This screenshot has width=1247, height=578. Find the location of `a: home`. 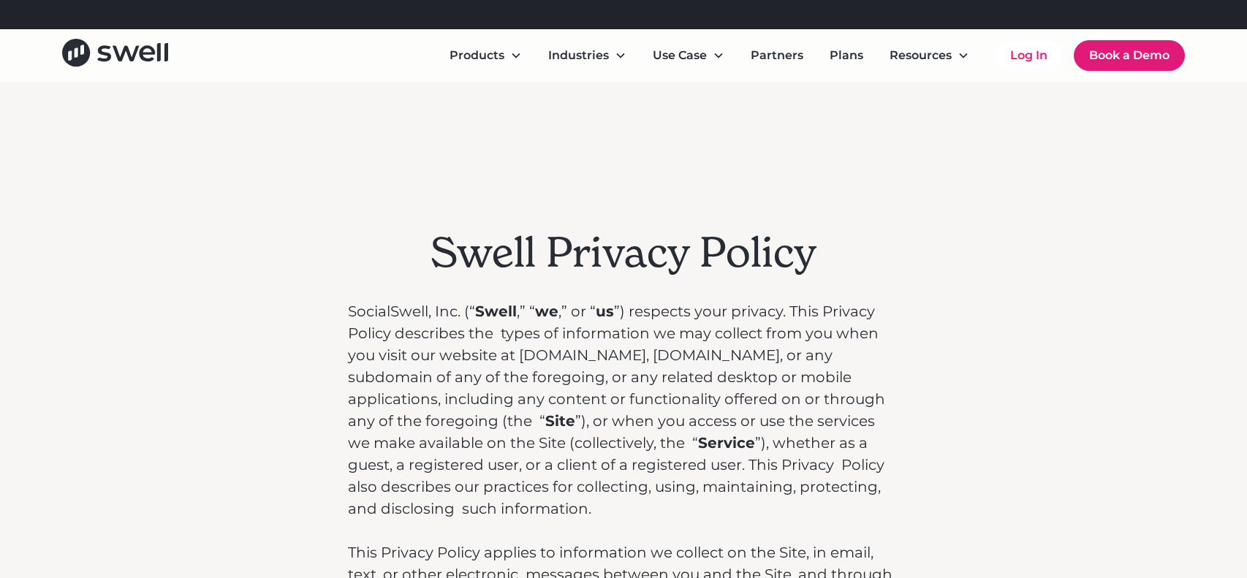

a: home is located at coordinates (115, 55).